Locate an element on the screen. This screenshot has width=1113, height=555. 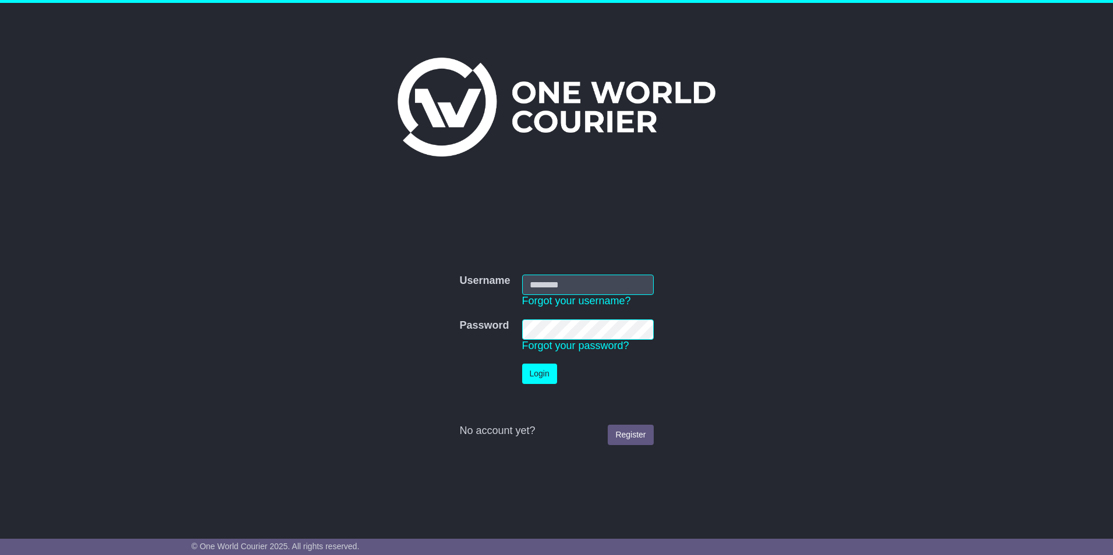
a: Forgot your password? is located at coordinates (576, 346).